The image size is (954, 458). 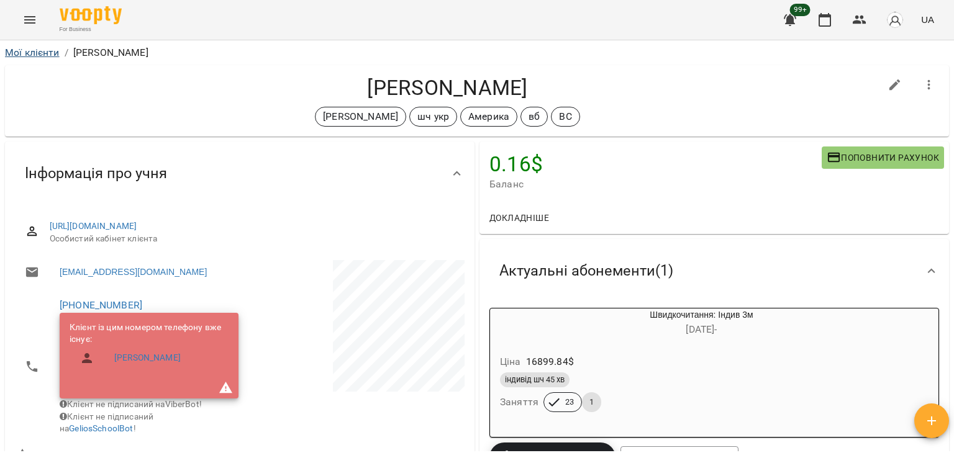 What do you see at coordinates (800, 10) in the screenshot?
I see `span: 99+` at bounding box center [800, 10].